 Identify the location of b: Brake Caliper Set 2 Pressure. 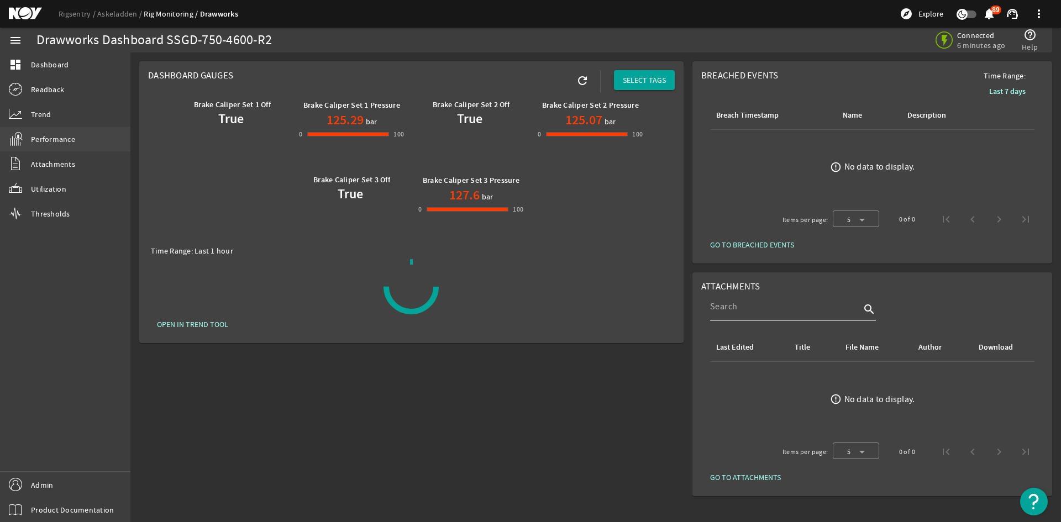
(590, 105).